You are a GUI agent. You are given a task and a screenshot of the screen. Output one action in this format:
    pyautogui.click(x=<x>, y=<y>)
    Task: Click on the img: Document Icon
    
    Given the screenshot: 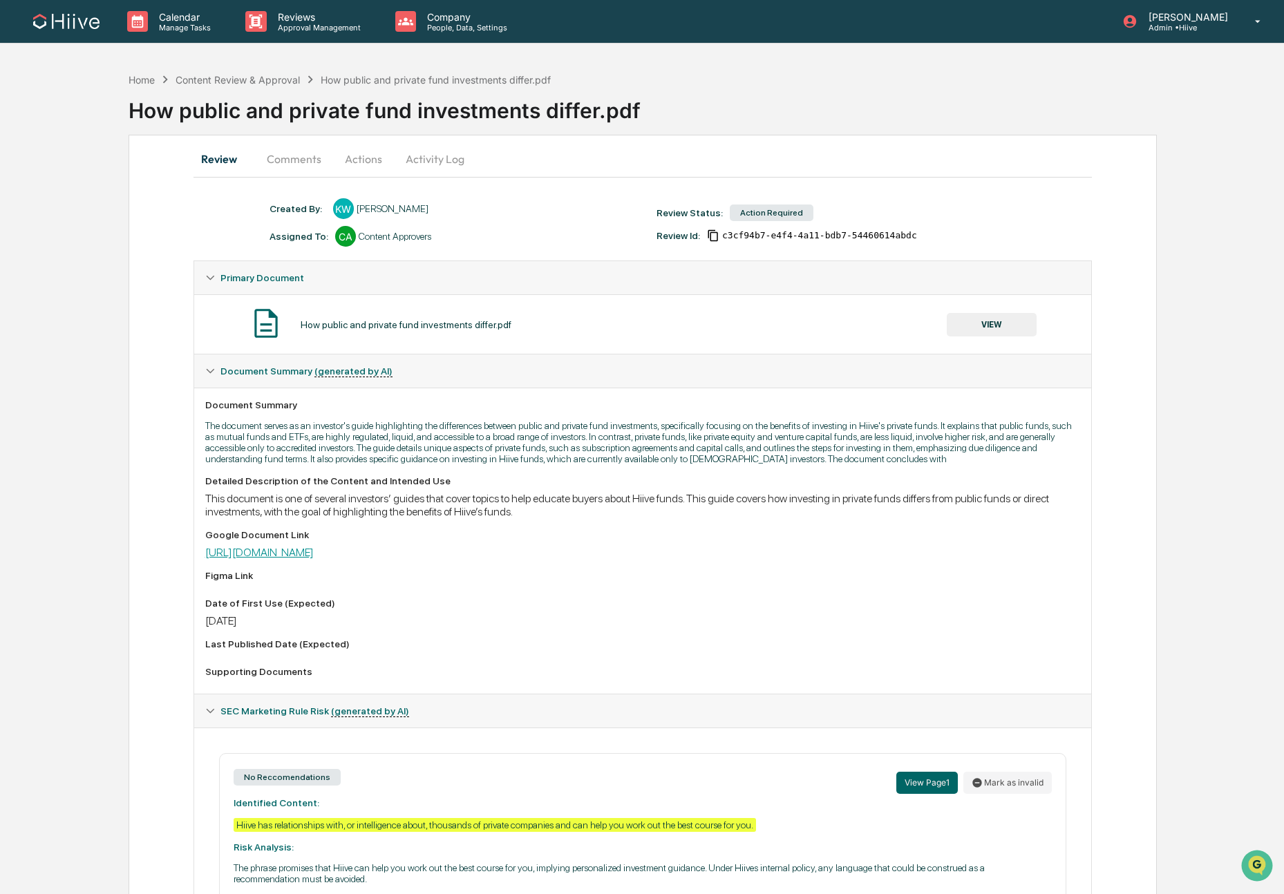 What is the action you would take?
    pyautogui.click(x=266, y=323)
    